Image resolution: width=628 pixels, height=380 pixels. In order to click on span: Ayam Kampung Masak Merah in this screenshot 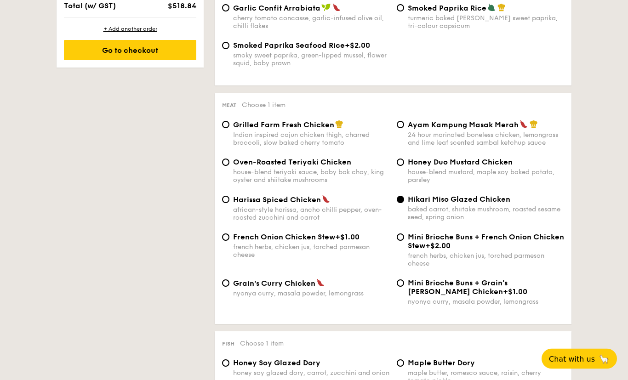, I will do `click(463, 125)`.